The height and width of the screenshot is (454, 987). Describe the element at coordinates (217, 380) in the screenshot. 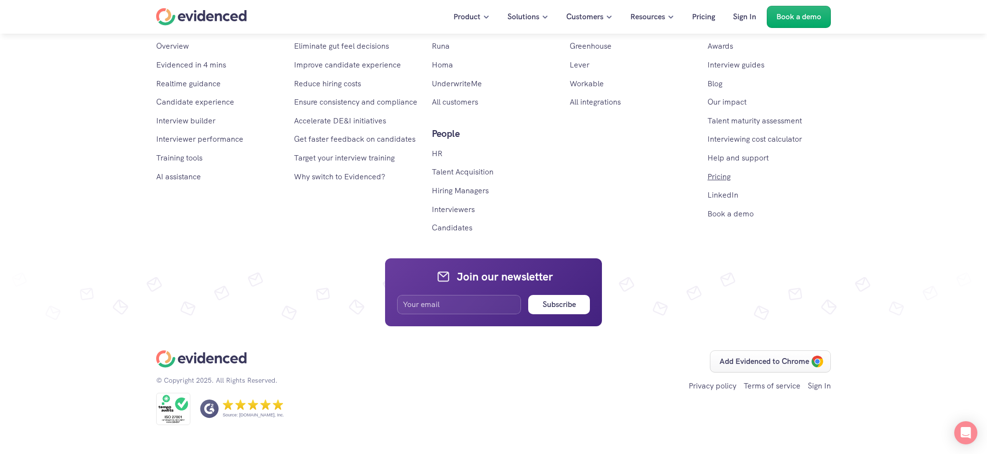

I see `p: © Copyright 2025. All Rights Reserved.` at that location.